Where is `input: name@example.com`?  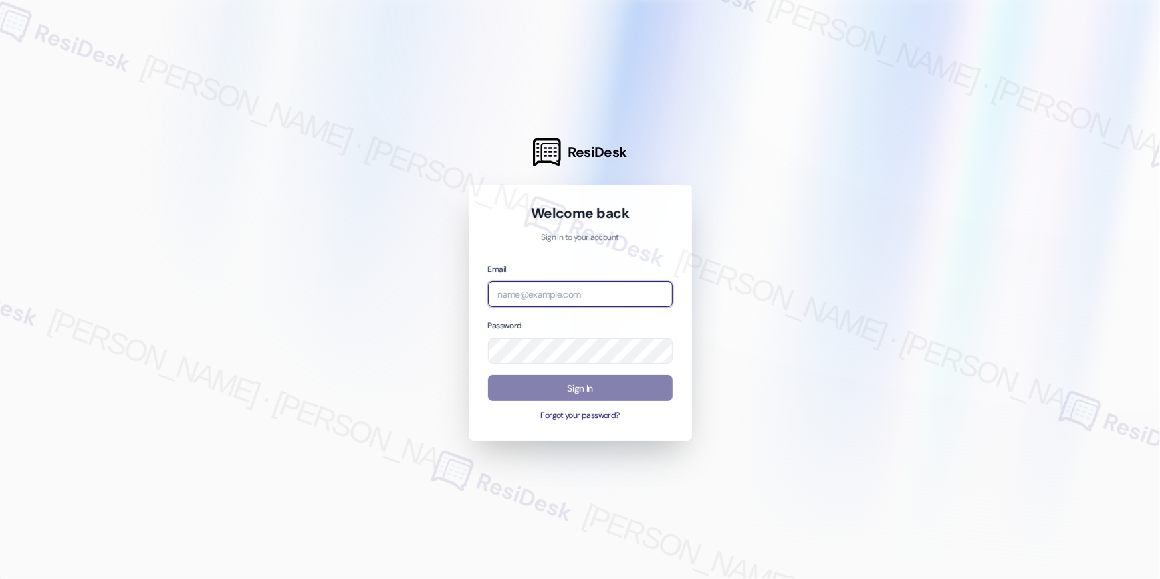 input: name@example.com is located at coordinates (580, 294).